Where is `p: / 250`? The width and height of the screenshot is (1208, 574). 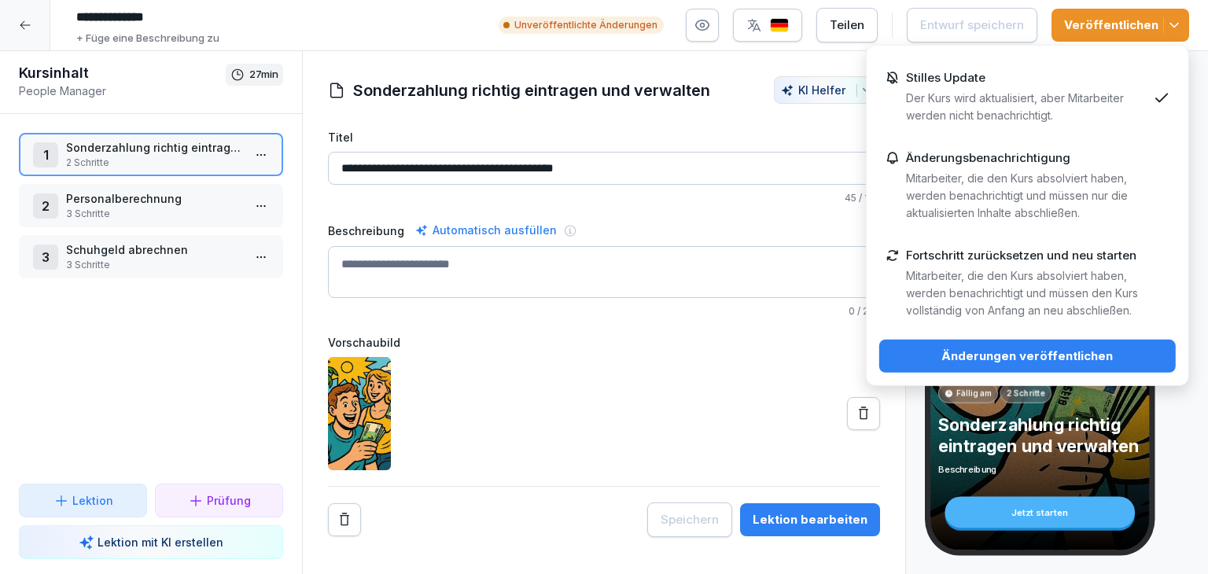
p: / 250 is located at coordinates (604, 312).